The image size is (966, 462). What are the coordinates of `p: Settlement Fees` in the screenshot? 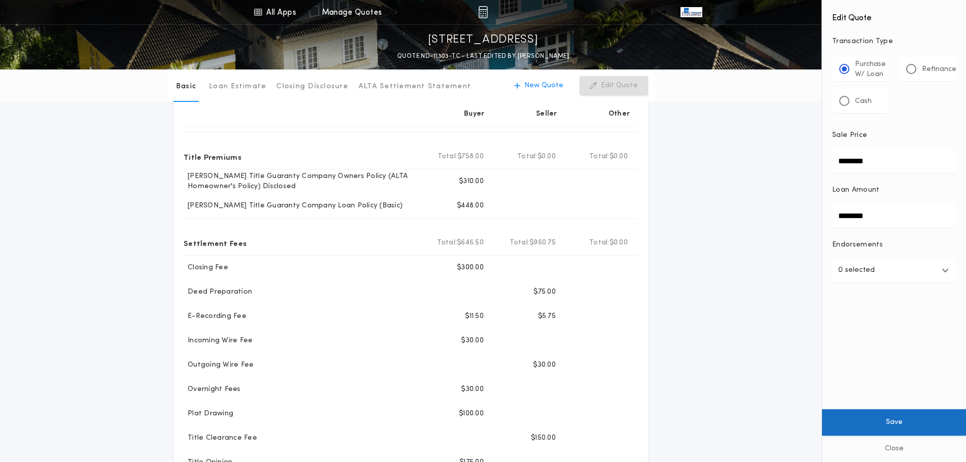 It's located at (215, 243).